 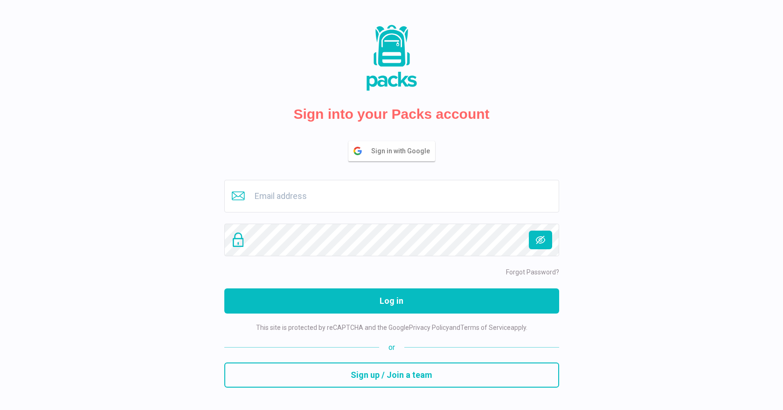 I want to click on input: Email address, so click(x=392, y=196).